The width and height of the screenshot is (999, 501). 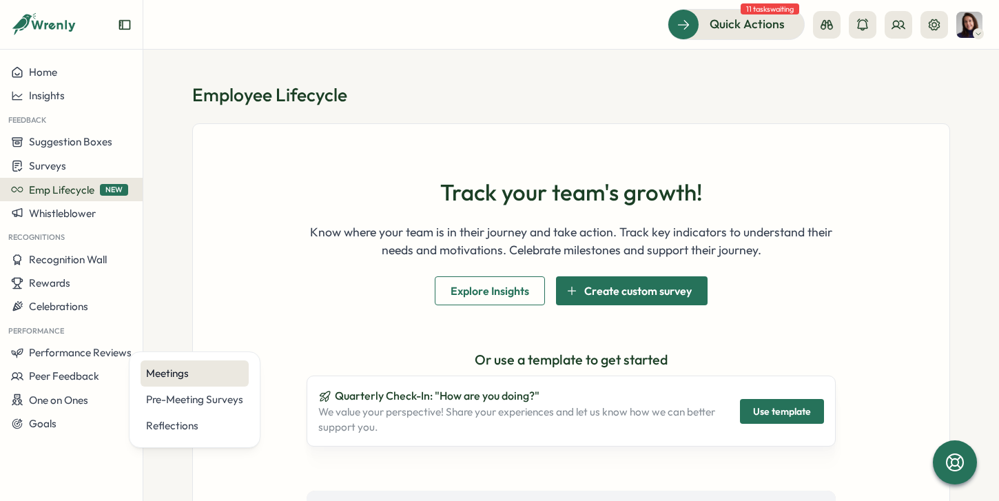 I want to click on span: Suggestion Boxes, so click(x=70, y=141).